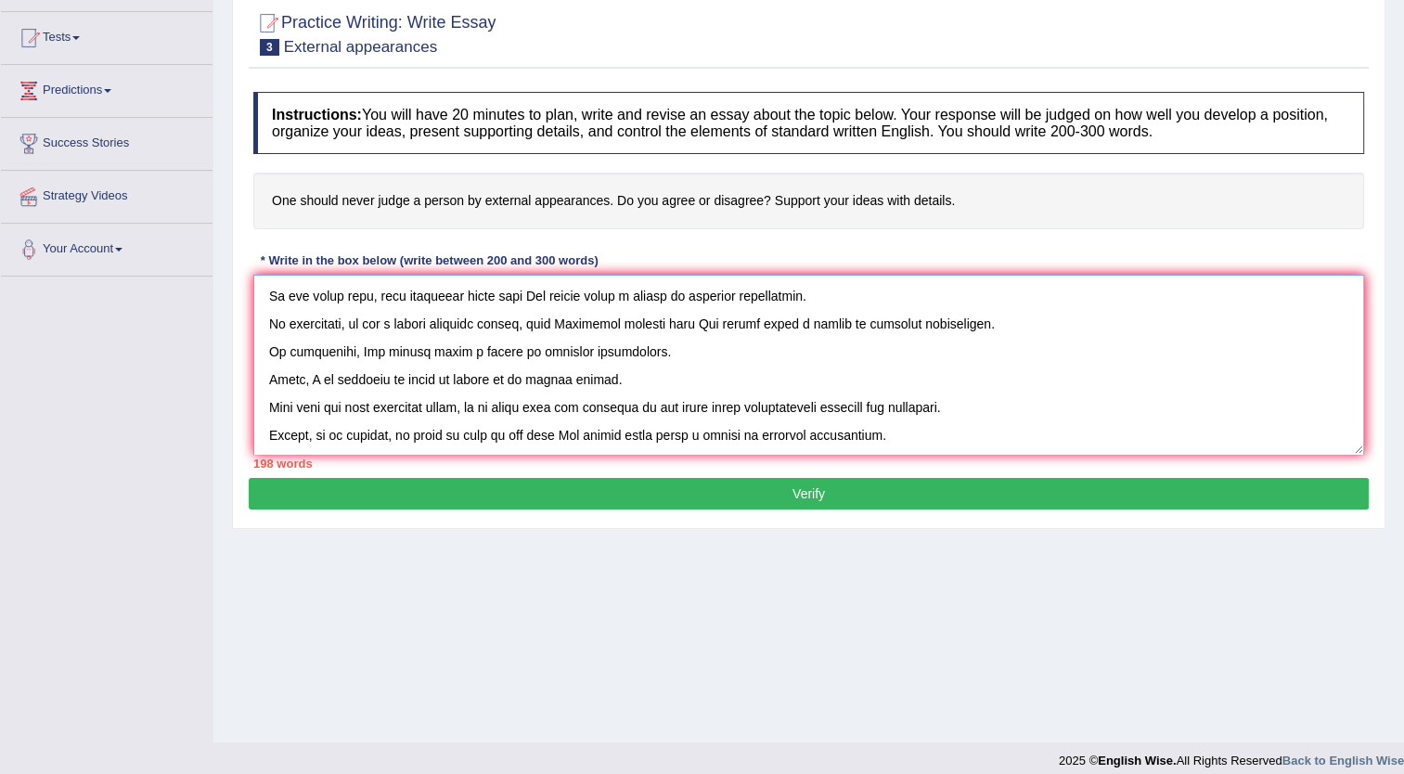 This screenshot has width=1404, height=774. What do you see at coordinates (317, 114) in the screenshot?
I see `b: Instructions:` at bounding box center [317, 114].